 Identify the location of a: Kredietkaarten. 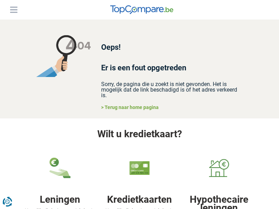
(140, 199).